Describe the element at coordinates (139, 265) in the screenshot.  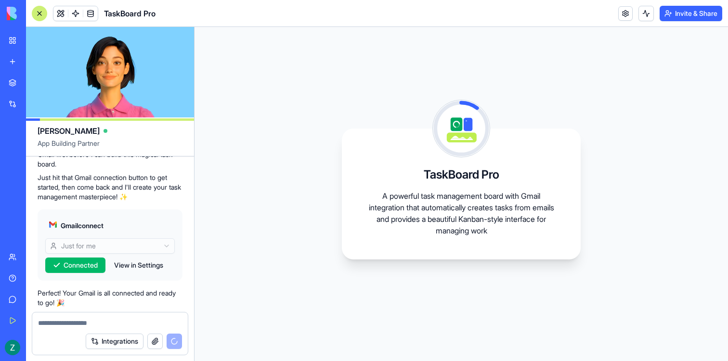
I see `button: View in Settings` at that location.